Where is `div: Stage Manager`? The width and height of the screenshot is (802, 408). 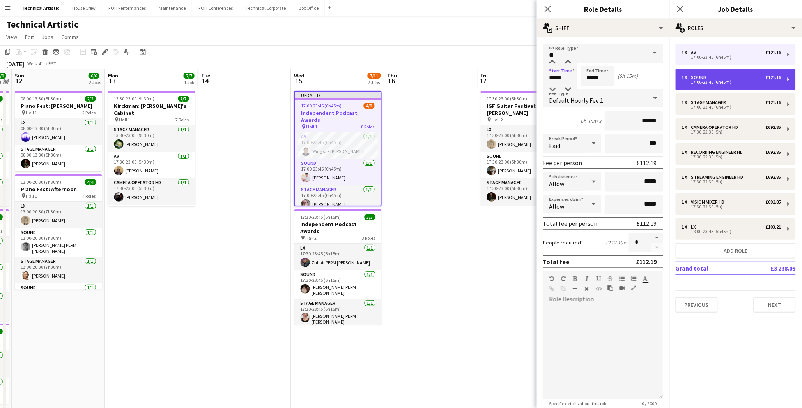
div: Stage Manager is located at coordinates (710, 102).